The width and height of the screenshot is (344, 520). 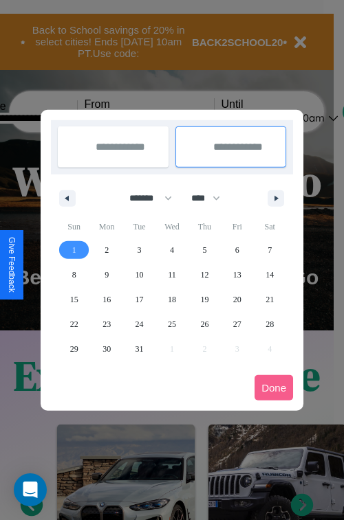 What do you see at coordinates (204, 275) in the screenshot?
I see `button: 12` at bounding box center [204, 275].